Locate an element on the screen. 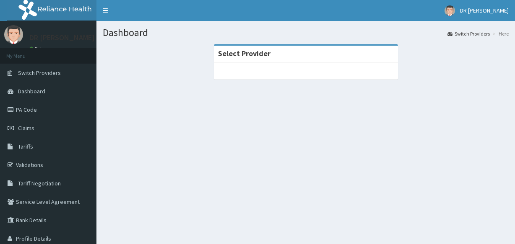 The height and width of the screenshot is (244, 515). span: Tariff Negotiation is located at coordinates (39, 184).